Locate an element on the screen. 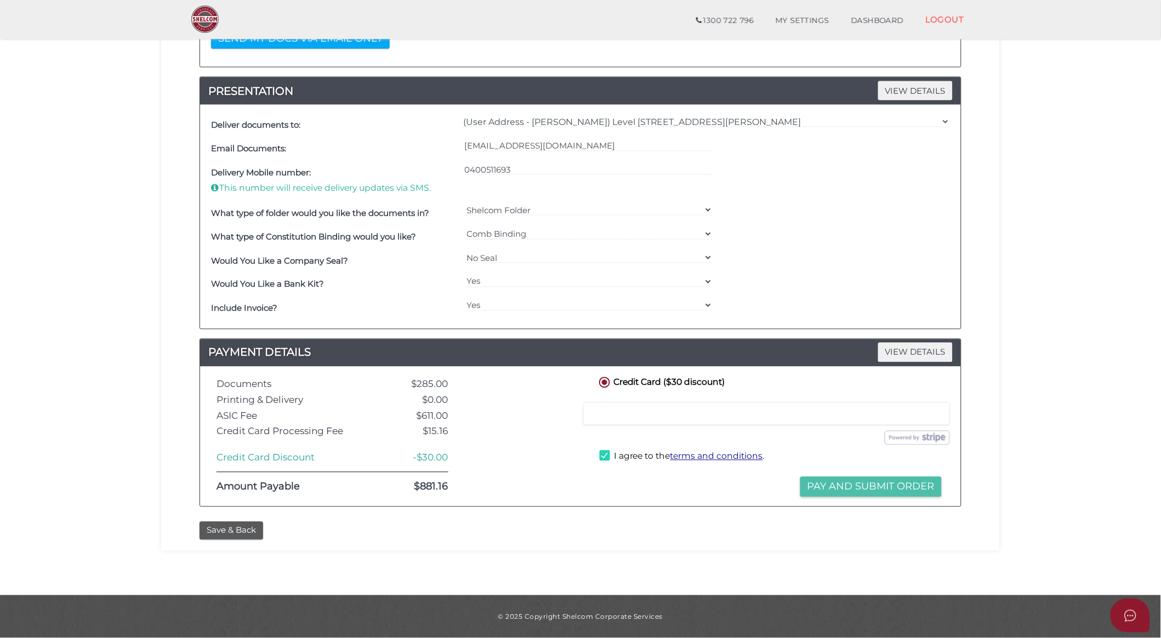 This screenshot has height=638, width=1161. h4: PRESENTATION is located at coordinates (580, 91).